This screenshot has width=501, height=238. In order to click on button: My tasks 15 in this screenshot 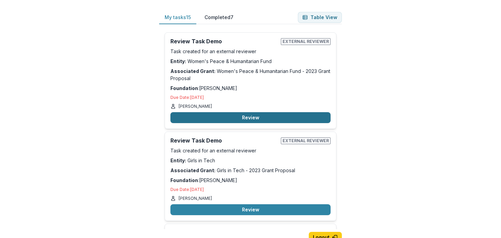, I will do `click(177, 17)`.